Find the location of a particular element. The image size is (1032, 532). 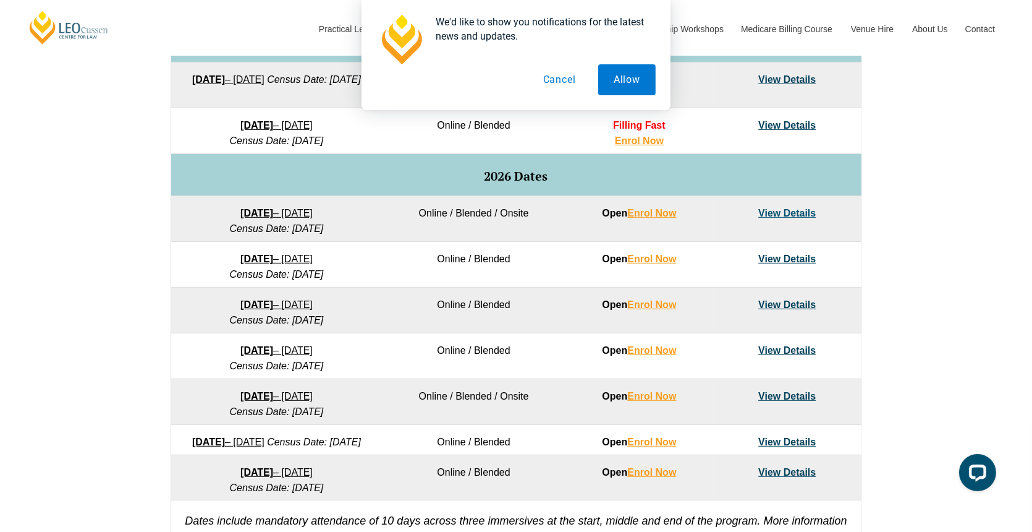

img: notification icon is located at coordinates (401, 40).